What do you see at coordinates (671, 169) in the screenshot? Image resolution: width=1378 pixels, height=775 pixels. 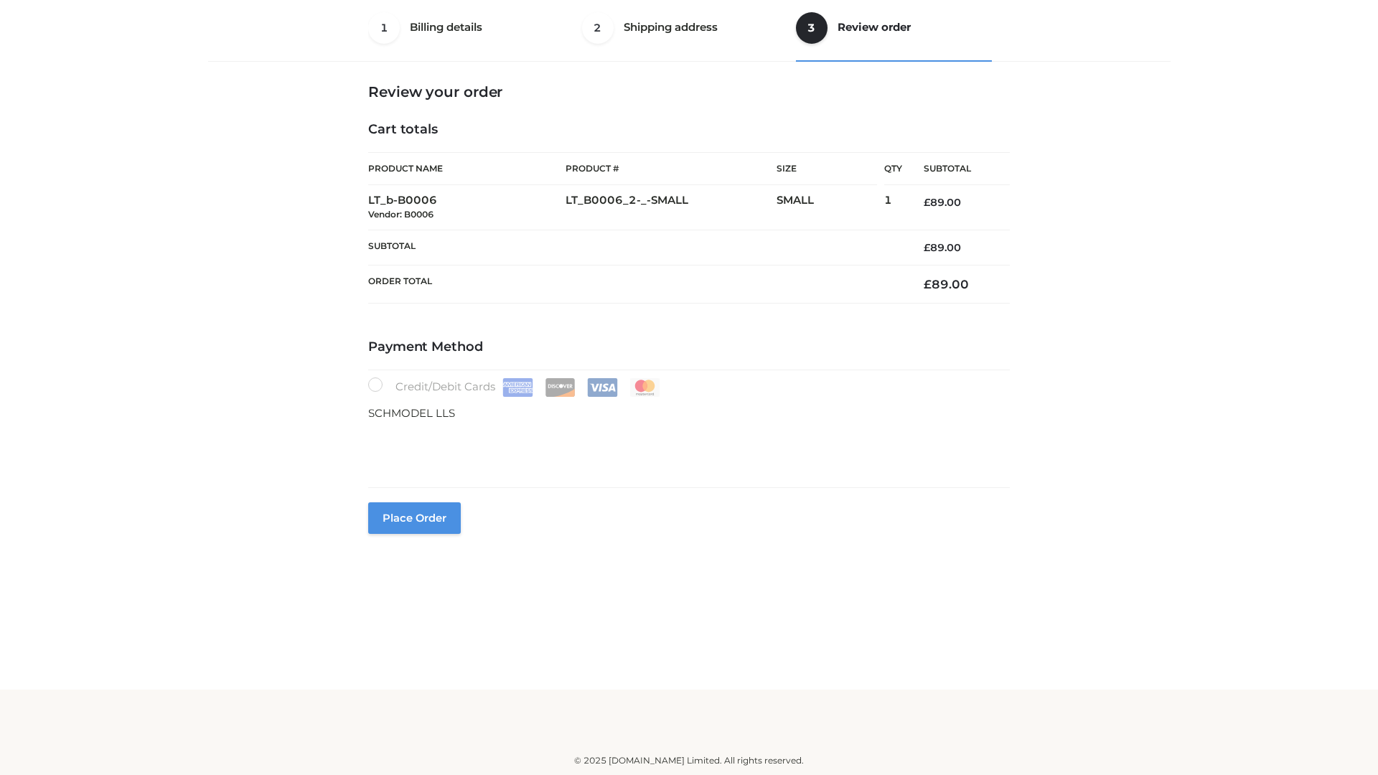 I see `th: Product #` at bounding box center [671, 169].